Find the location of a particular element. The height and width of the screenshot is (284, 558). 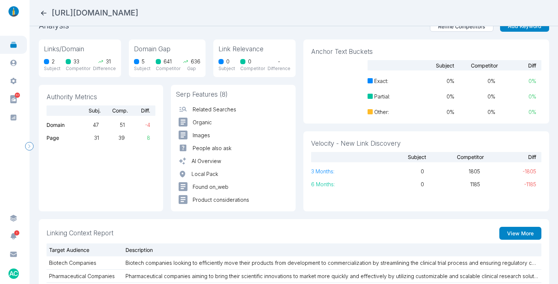

button: Refine Competitors is located at coordinates (461, 26).